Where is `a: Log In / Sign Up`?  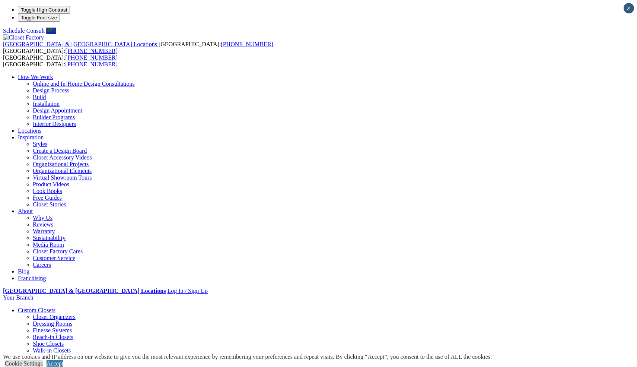 a: Log In / Sign Up is located at coordinates (187, 290).